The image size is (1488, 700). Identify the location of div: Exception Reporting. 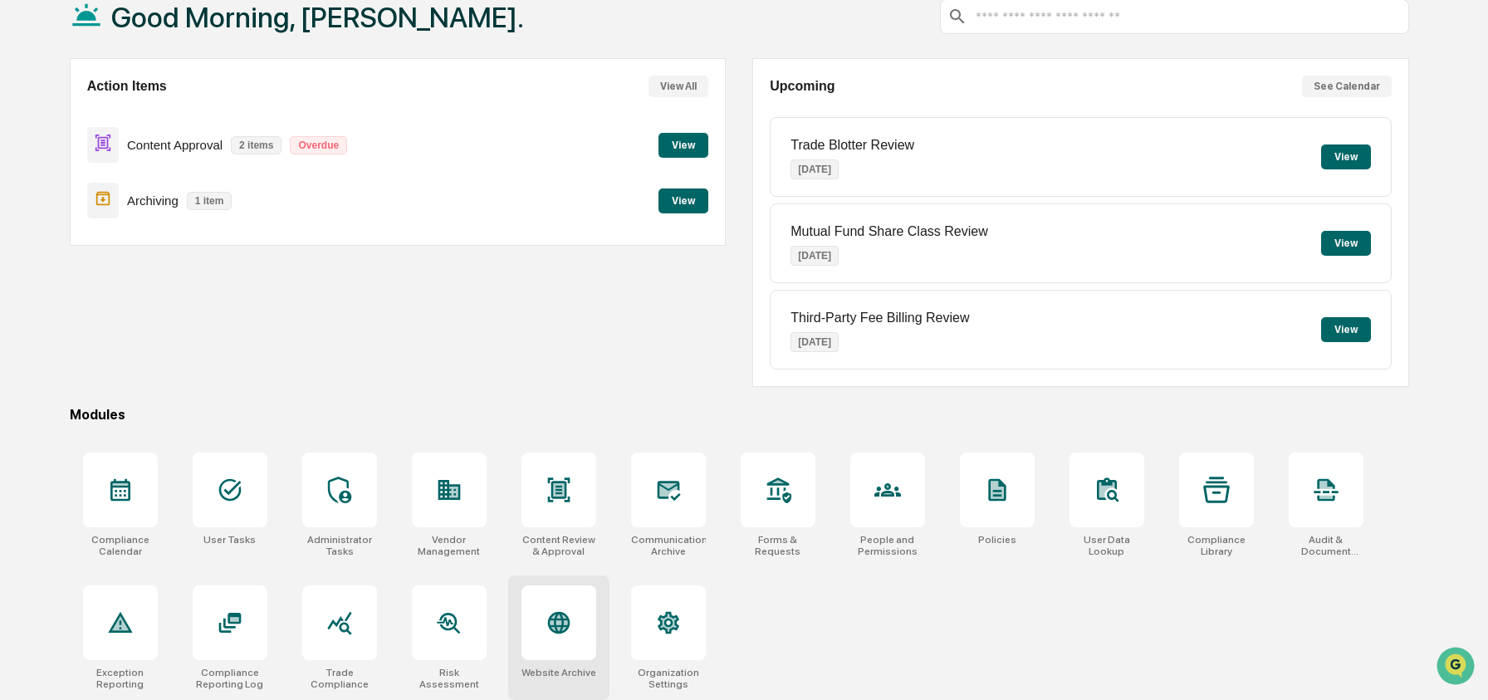
(120, 679).